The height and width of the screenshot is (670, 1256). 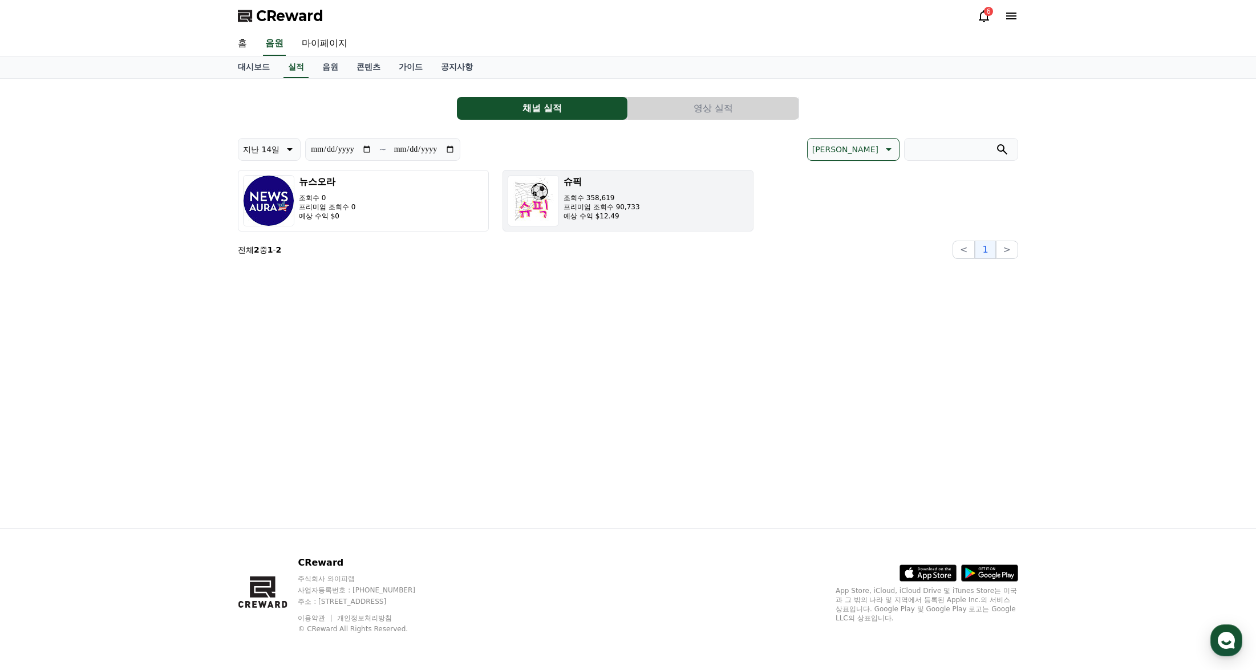 What do you see at coordinates (602, 207) in the screenshot?
I see `p: 프리미엄 조회수 90,733` at bounding box center [602, 207].